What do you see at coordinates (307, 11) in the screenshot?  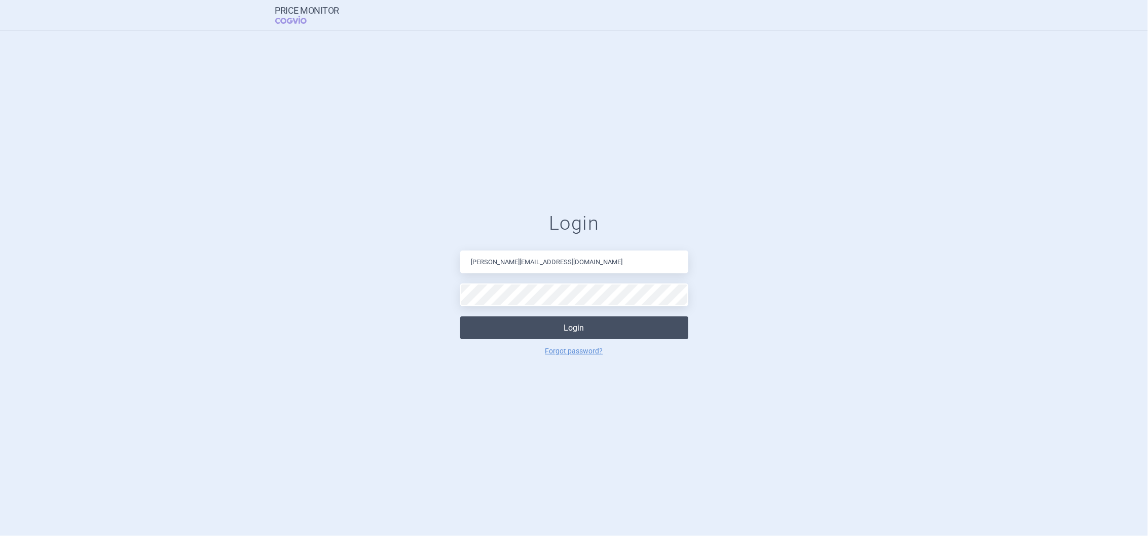 I see `strong: Price Monitor` at bounding box center [307, 11].